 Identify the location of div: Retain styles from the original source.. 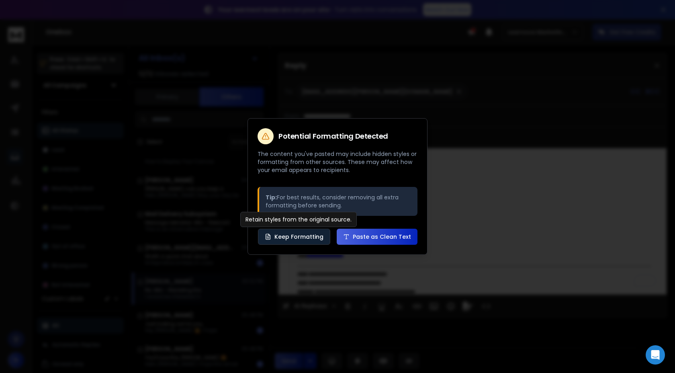
(298, 219).